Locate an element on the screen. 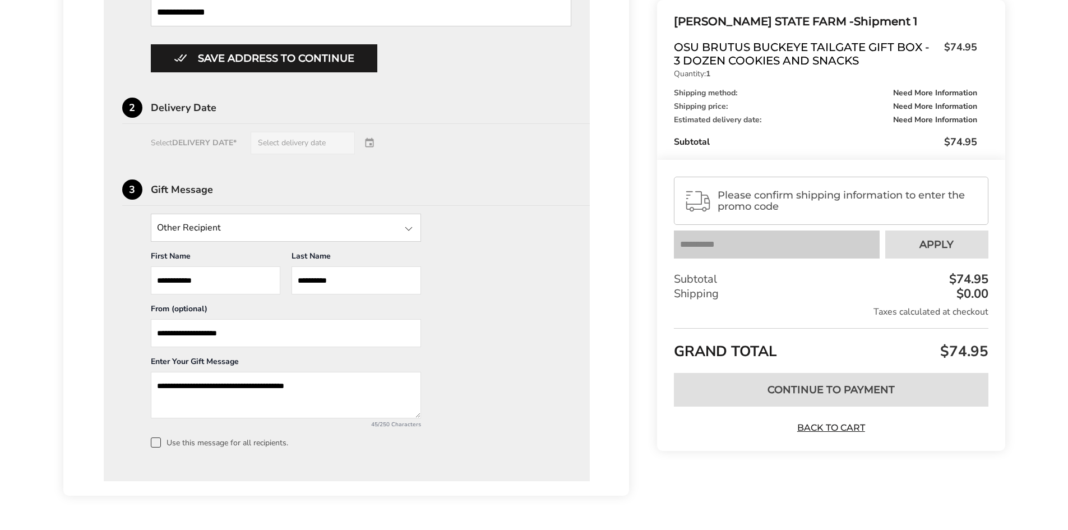  div: From (optional) is located at coordinates (286, 311).